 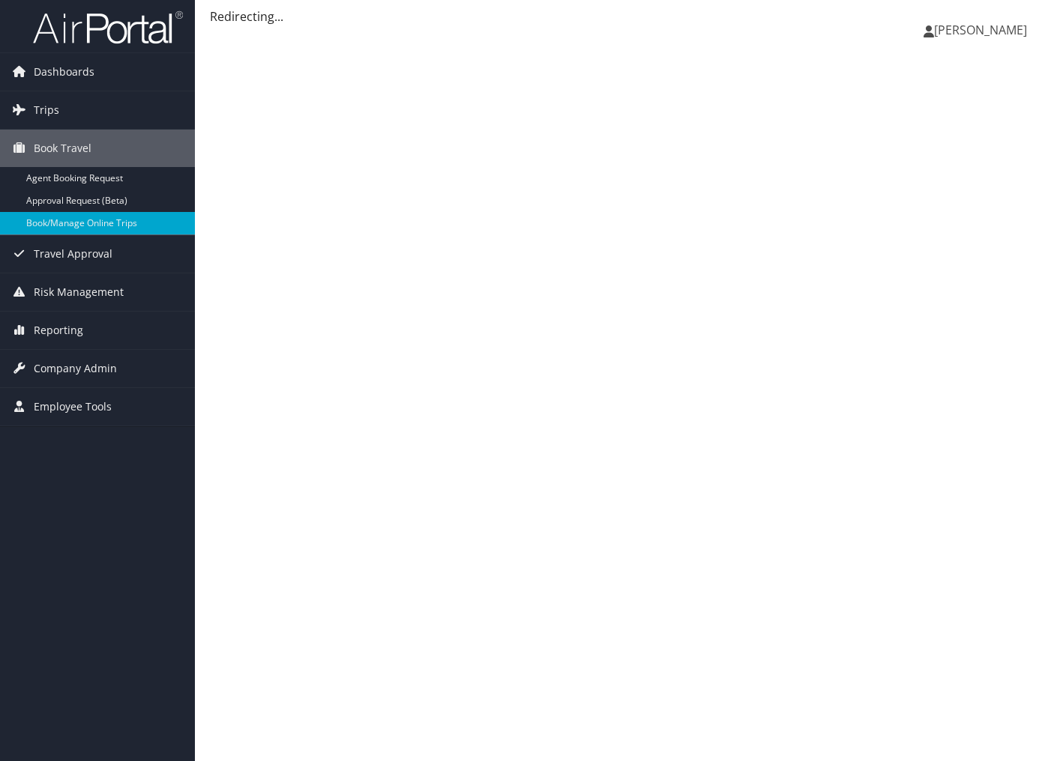 I want to click on div: Redirecting..., so click(x=626, y=16).